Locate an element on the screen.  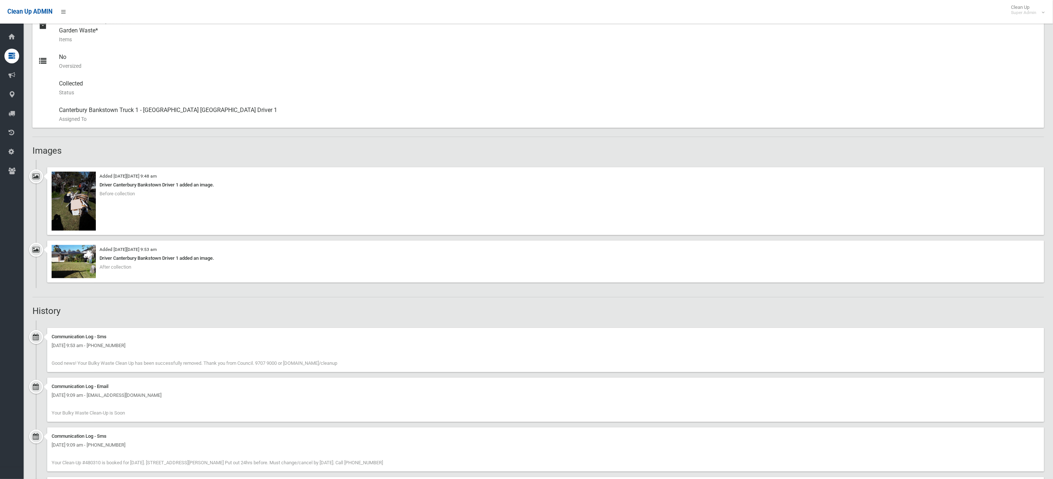
h2: Images is located at coordinates (538, 151).